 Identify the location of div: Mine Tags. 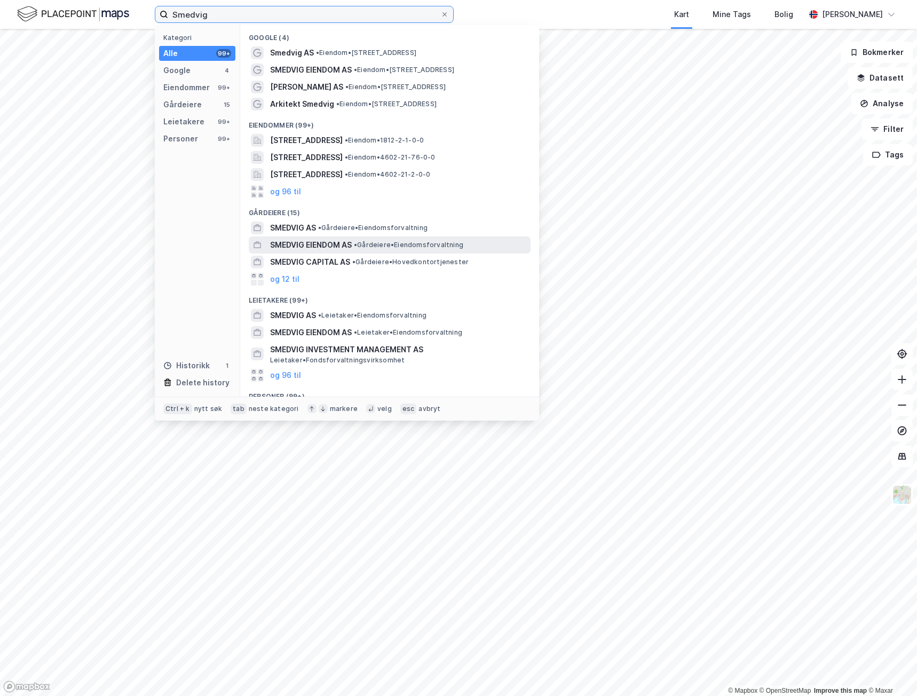
(732, 14).